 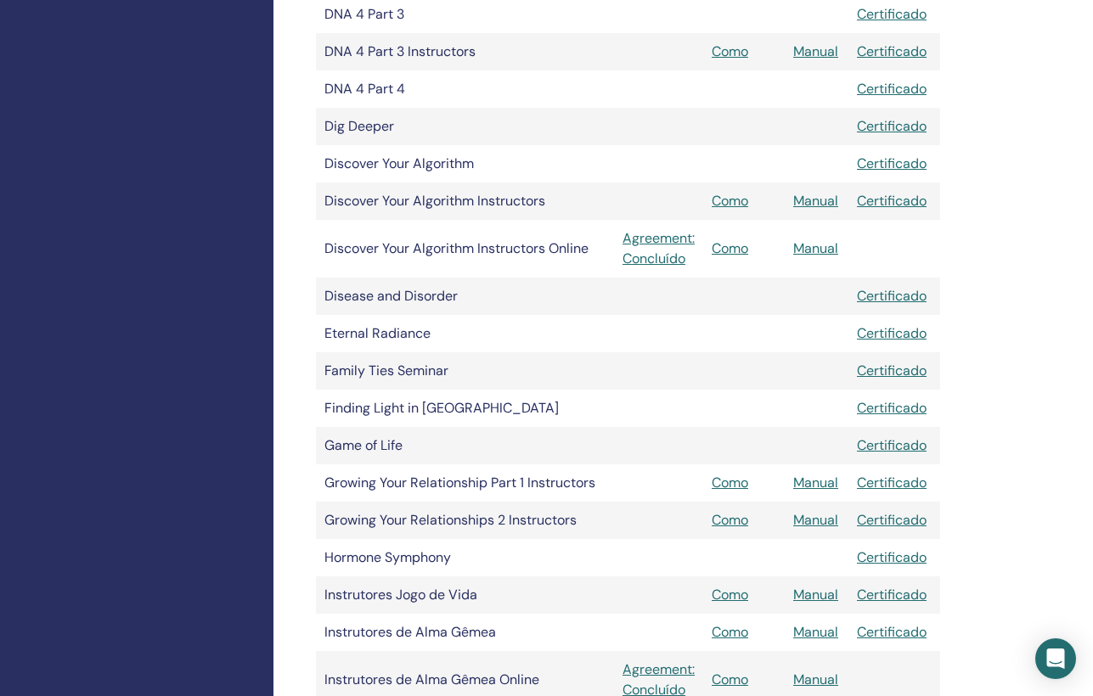 What do you see at coordinates (465, 334) in the screenshot?
I see `td: Eternal Radiance` at bounding box center [465, 334].